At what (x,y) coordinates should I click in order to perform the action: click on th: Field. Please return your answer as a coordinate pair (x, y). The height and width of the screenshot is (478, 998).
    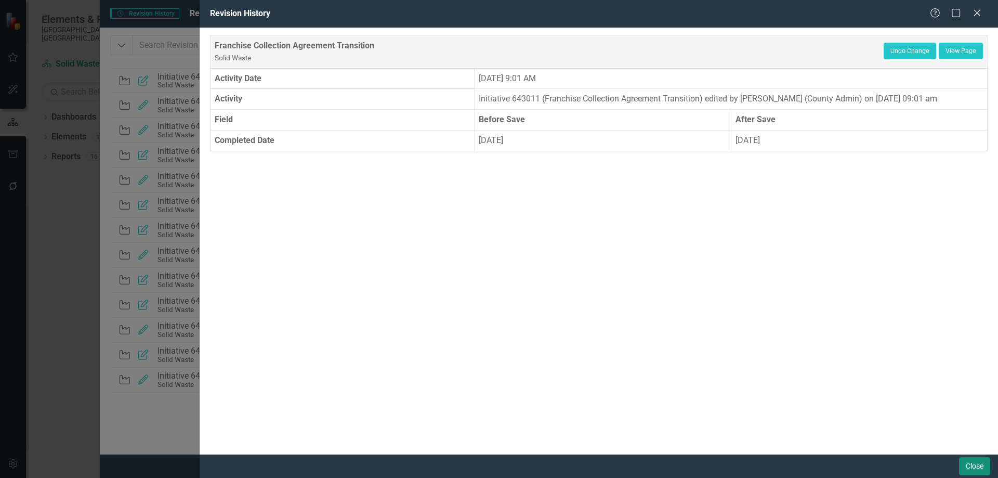
    Looking at the image, I should click on (343, 120).